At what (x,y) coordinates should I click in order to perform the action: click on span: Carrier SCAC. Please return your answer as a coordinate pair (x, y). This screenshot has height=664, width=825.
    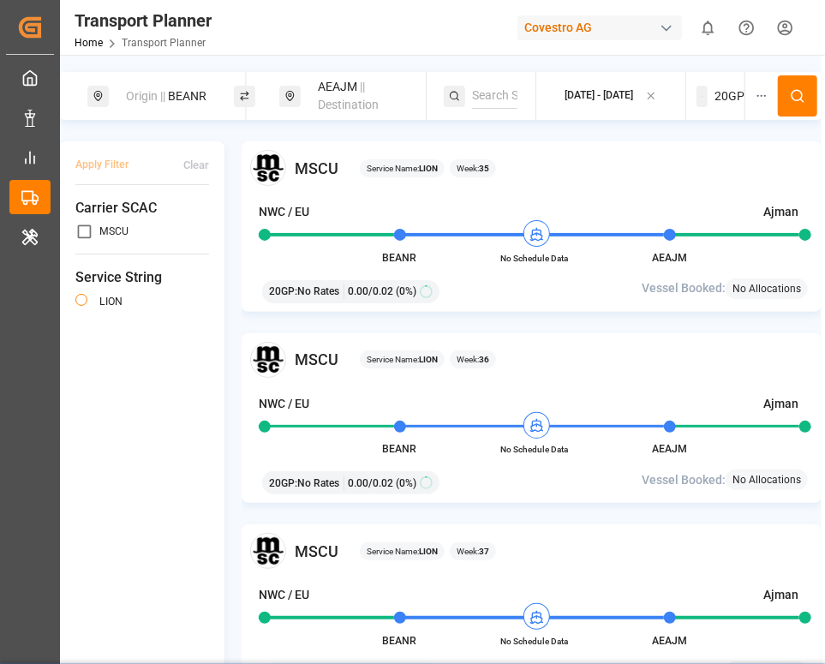
    Looking at the image, I should click on (142, 208).